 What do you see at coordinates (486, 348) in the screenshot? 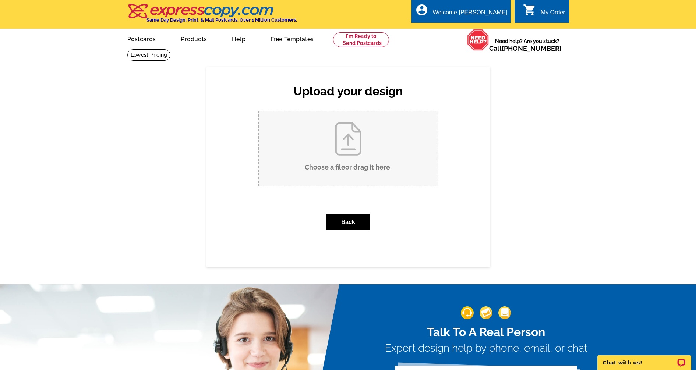
I see `h3: Expert design help by phone, email, or chat` at bounding box center [486, 348].